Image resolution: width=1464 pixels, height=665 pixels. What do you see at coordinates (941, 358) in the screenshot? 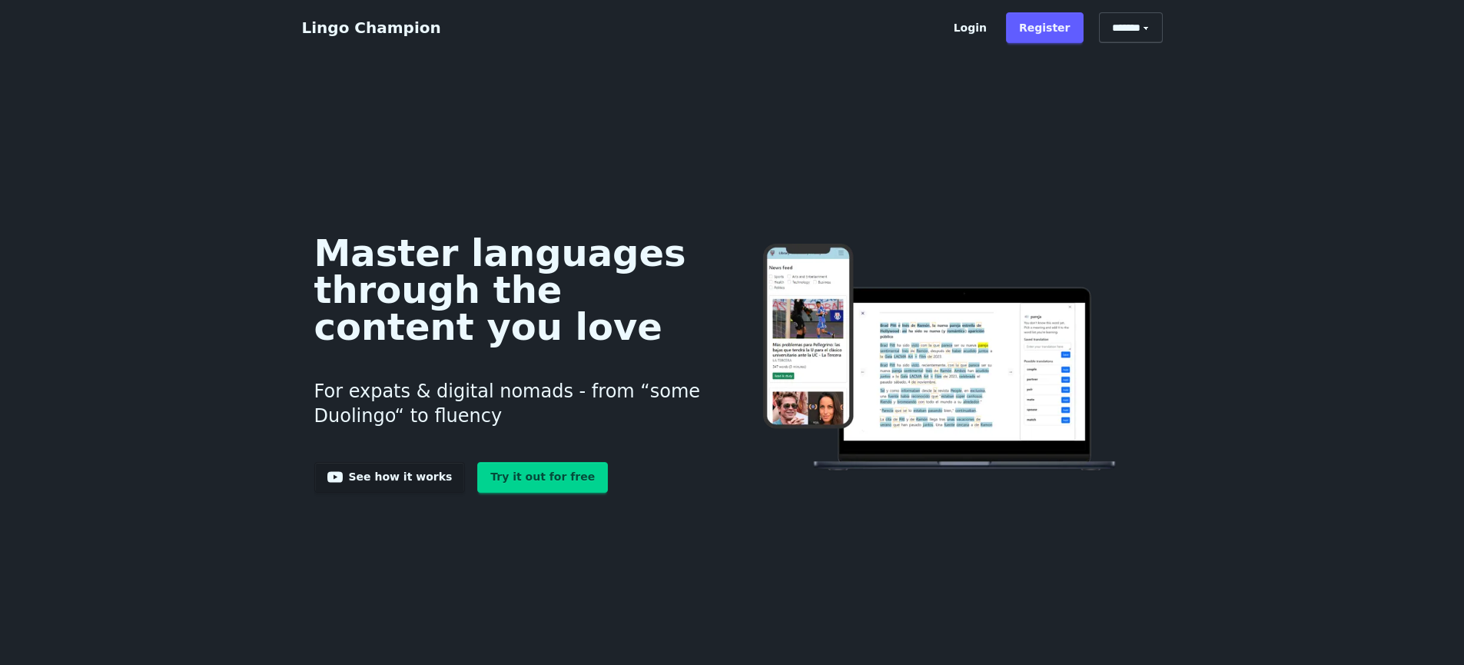
I see `img: Learn languages online` at bounding box center [941, 358].